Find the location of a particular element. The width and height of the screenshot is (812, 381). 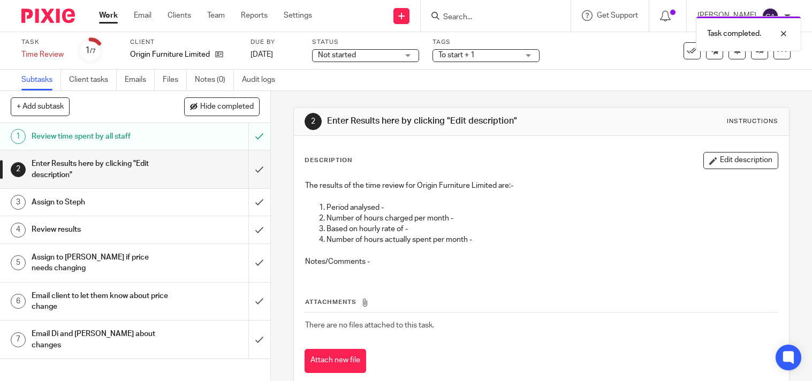

span: Attachments is located at coordinates (331, 302).